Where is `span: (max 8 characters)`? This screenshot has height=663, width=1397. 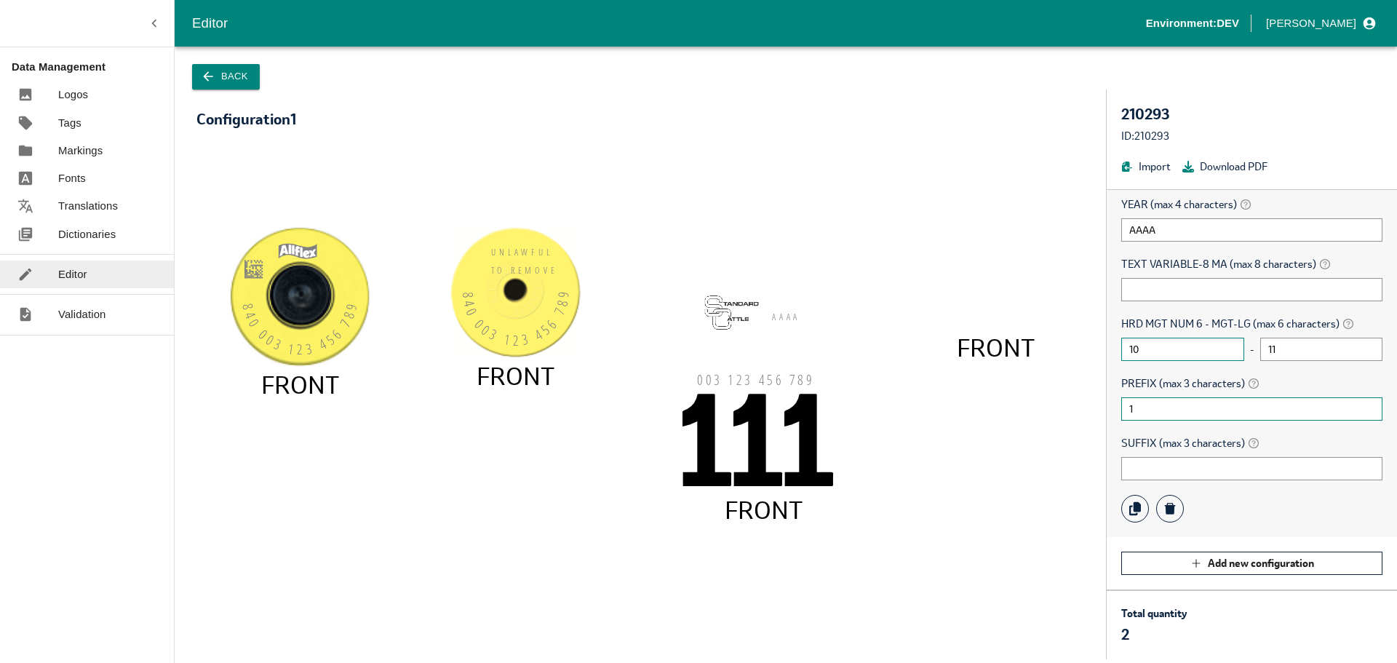
span: (max 8 characters) is located at coordinates (1280, 264).